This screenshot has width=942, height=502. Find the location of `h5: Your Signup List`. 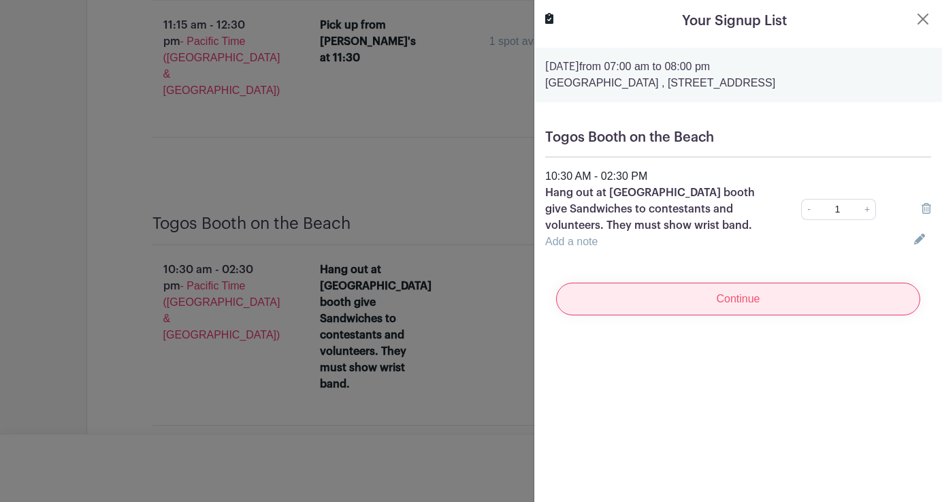

h5: Your Signup List is located at coordinates (734, 21).